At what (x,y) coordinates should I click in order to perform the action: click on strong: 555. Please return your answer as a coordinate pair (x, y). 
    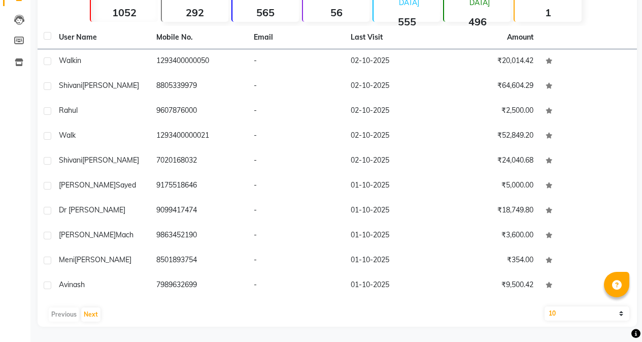
    Looking at the image, I should click on (407, 21).